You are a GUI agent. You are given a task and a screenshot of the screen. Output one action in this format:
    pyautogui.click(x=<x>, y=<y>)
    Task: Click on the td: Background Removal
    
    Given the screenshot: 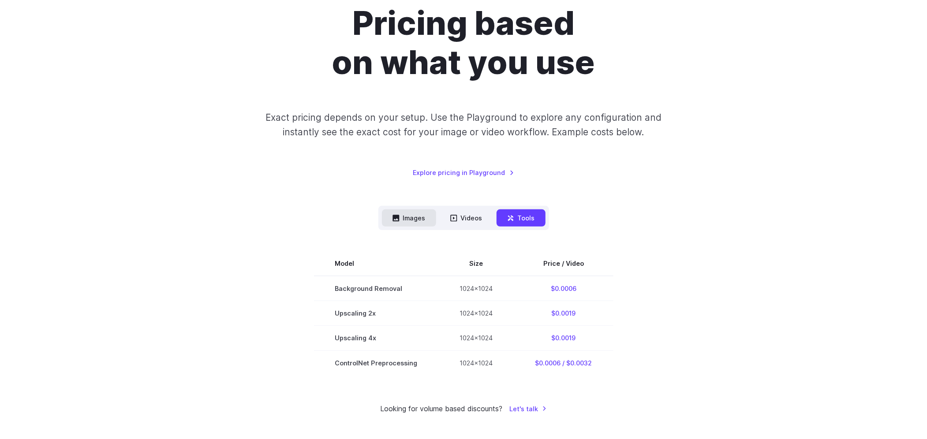 What is the action you would take?
    pyautogui.click(x=376, y=289)
    